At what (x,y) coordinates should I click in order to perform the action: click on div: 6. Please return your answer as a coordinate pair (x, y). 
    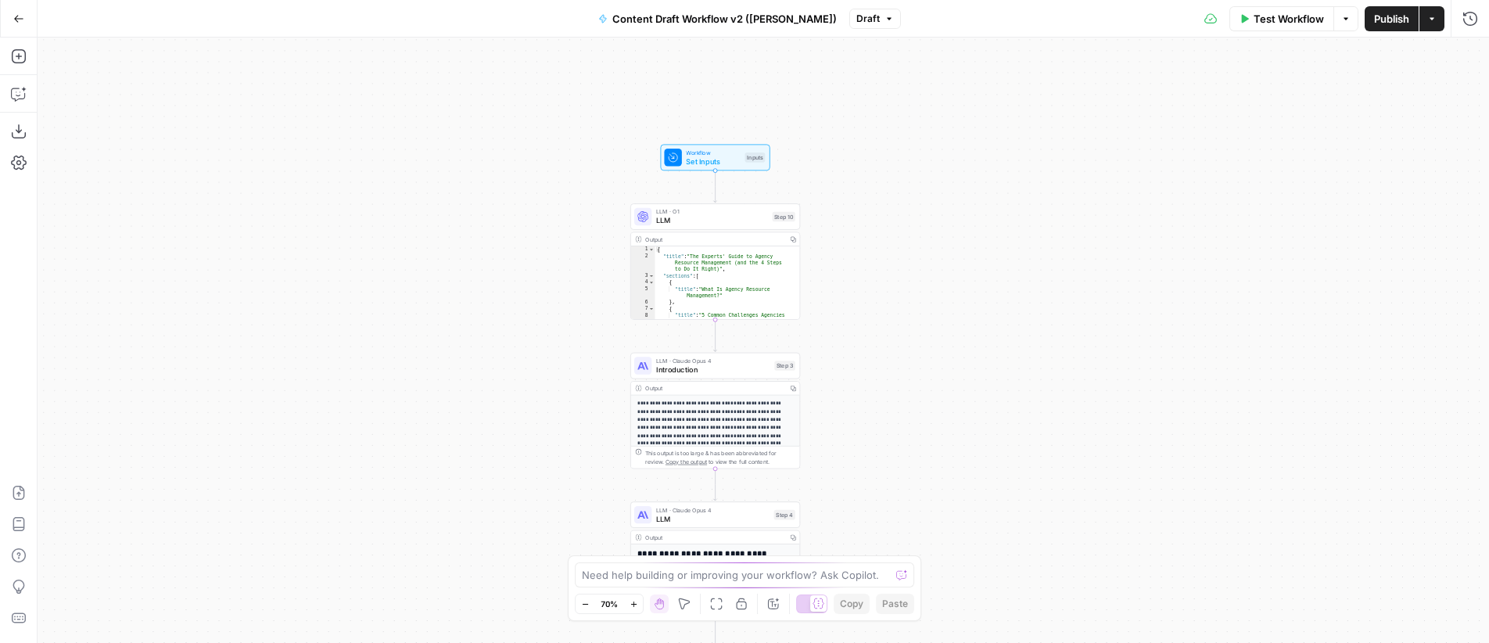
    Looking at the image, I should click on (643, 302).